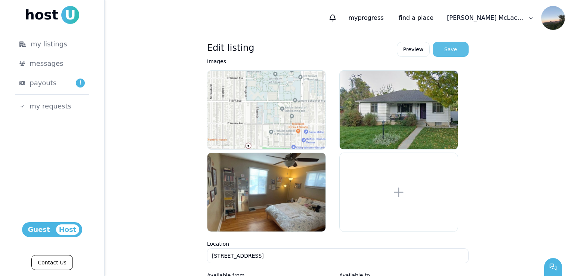 This screenshot has width=571, height=276. Describe the element at coordinates (267, 110) in the screenshot. I see `img: listing/cmecbiit9034rg3pn2uyv51o8/rs0yyrqkd7rjz2kuf7b5dxzj` at that location.